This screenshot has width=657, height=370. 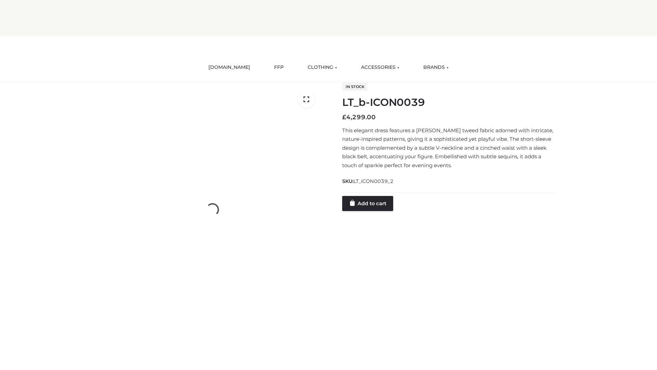 What do you see at coordinates (368, 203) in the screenshot?
I see `a: Add to cart` at bounding box center [368, 203].